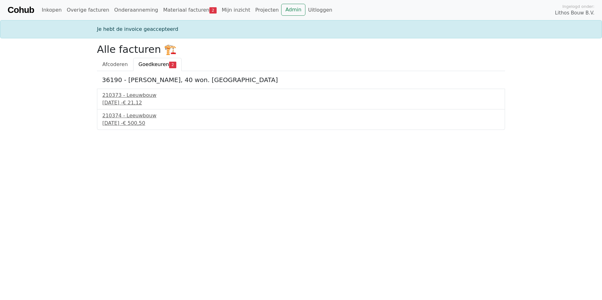  I want to click on a: Onderaanneming, so click(136, 10).